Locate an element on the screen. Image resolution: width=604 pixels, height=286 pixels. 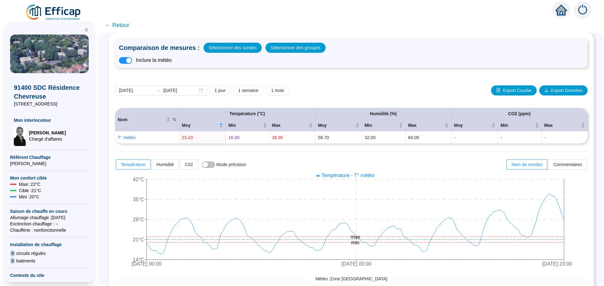
th: CO2 (ppm) is located at coordinates (519, 114).